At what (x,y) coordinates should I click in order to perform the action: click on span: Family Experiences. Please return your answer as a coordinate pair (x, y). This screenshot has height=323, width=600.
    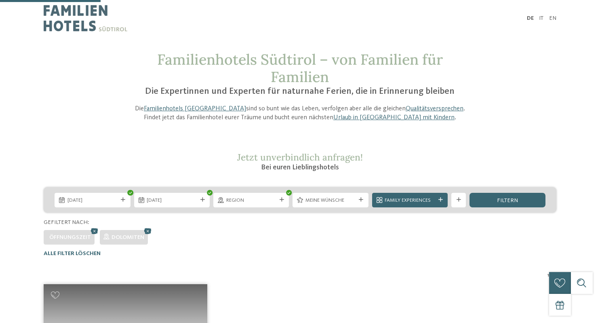
    Looking at the image, I should click on (409, 200).